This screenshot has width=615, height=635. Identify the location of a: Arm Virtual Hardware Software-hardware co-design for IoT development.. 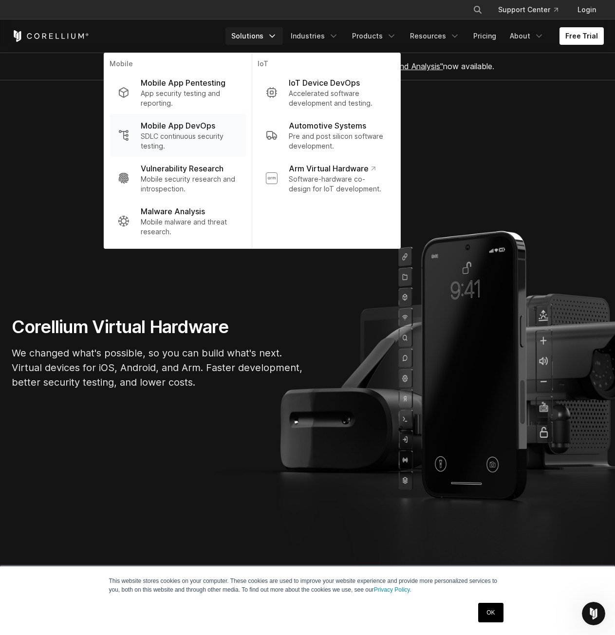
(326, 178).